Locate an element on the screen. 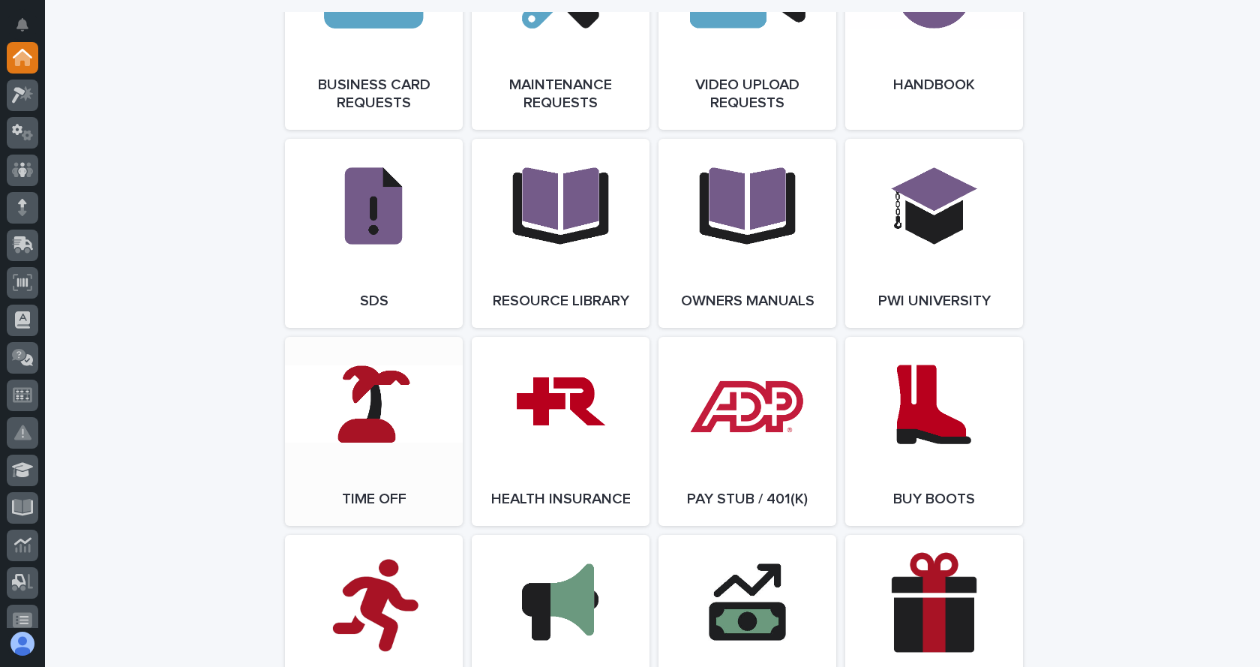  a: PWI University is located at coordinates (934, 233).